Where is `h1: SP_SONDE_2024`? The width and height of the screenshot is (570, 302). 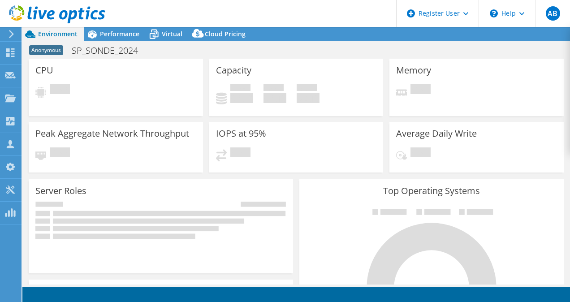 h1: SP_SONDE_2024 is located at coordinates (110, 51).